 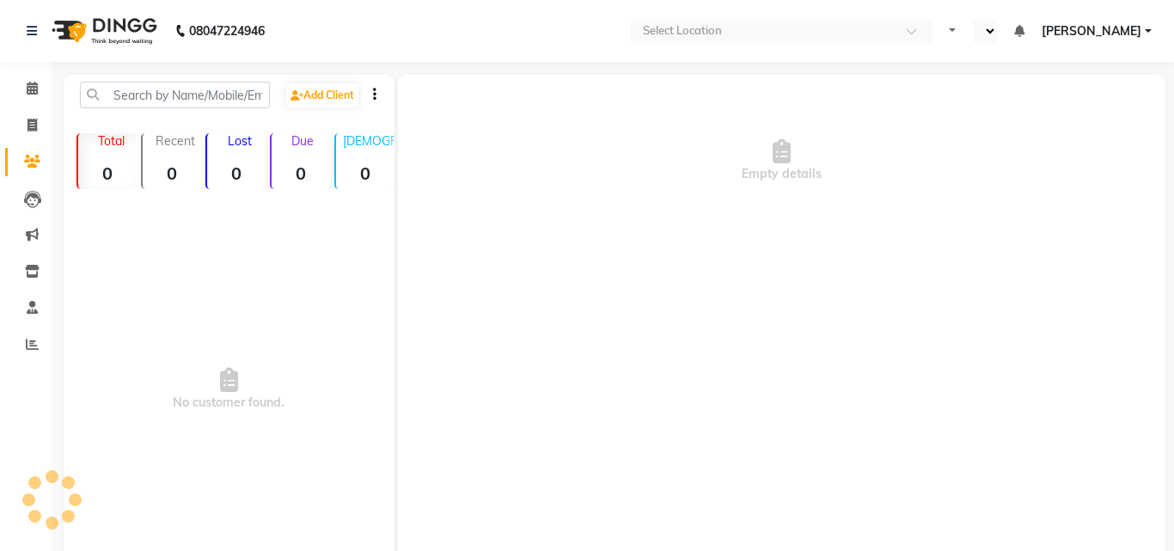 I want to click on p: Total, so click(x=111, y=141).